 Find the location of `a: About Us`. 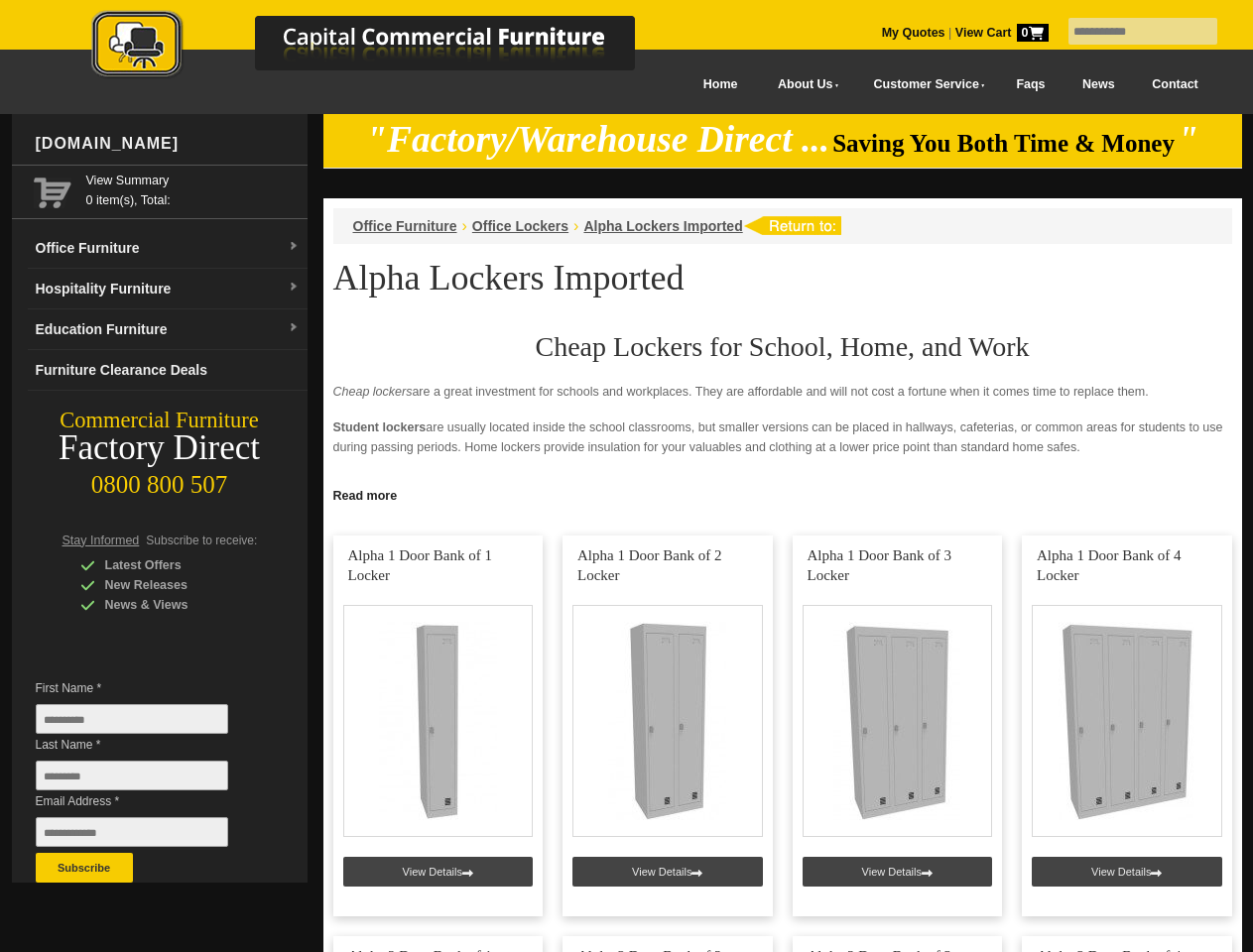

a: About Us is located at coordinates (804, 85).